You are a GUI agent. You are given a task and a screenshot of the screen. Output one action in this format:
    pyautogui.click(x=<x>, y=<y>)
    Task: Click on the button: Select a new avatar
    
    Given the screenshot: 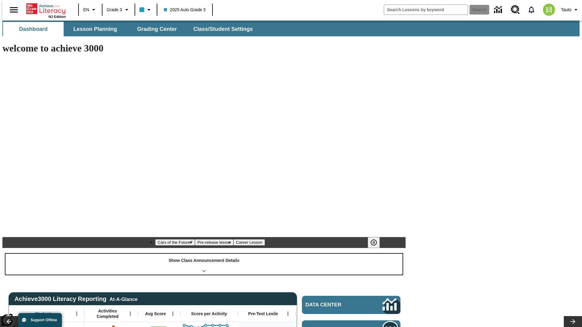 What is the action you would take?
    pyautogui.click(x=549, y=10)
    